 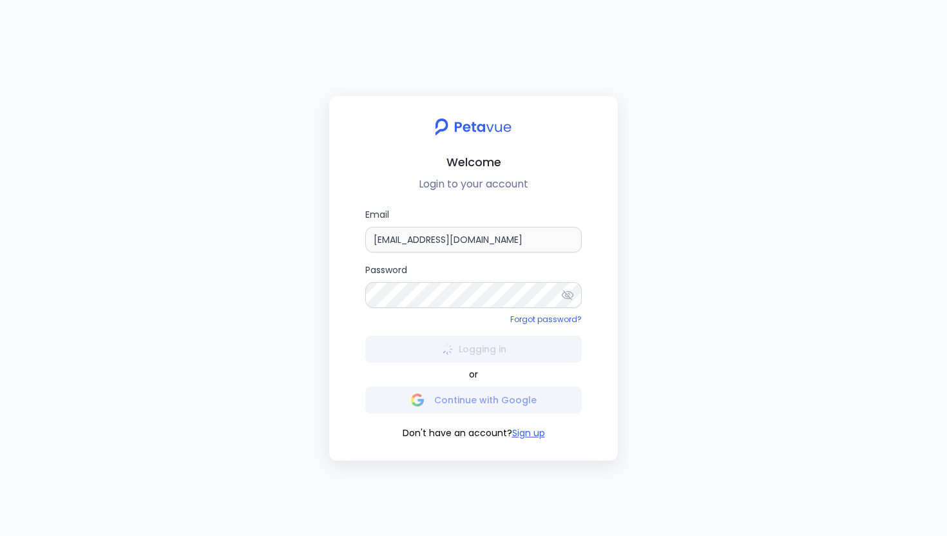 I want to click on label: Email, so click(x=473, y=230).